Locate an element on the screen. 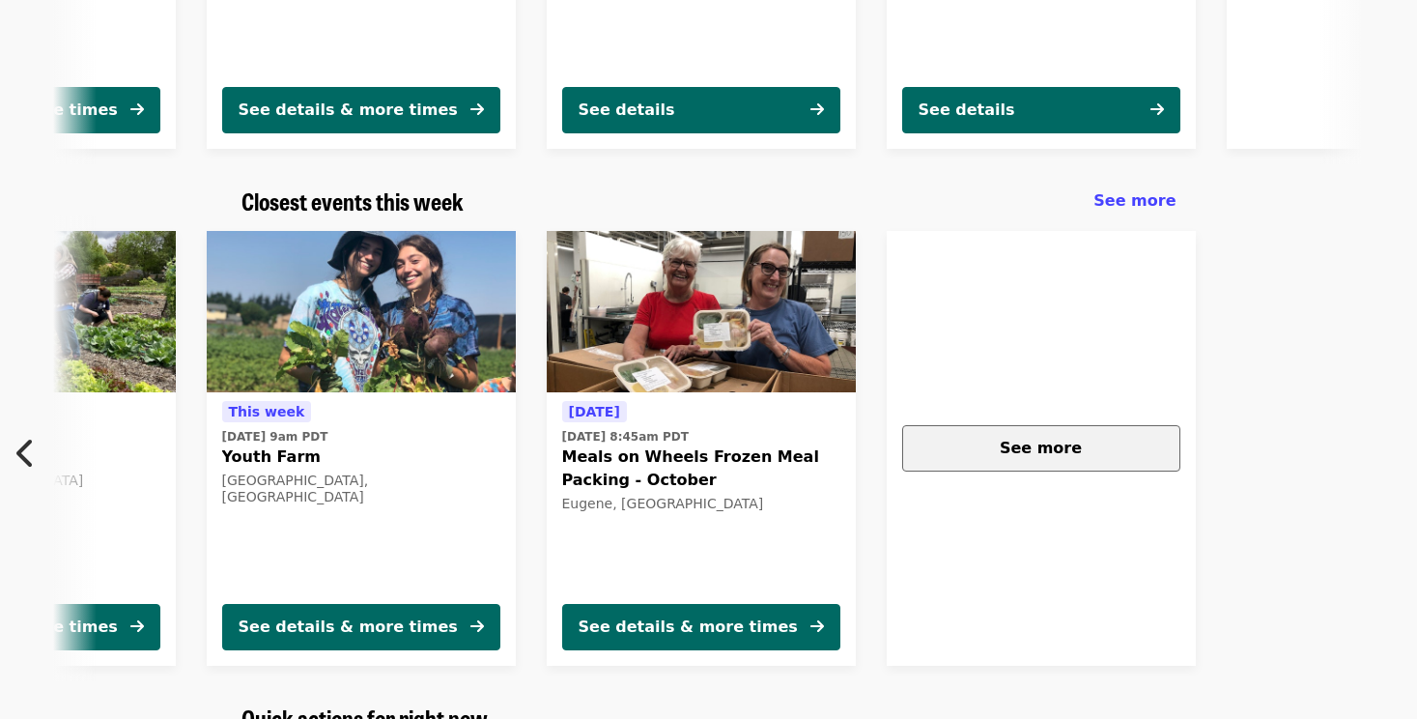 The height and width of the screenshot is (719, 1417). i: chevron-left icon is located at coordinates (26, 453).